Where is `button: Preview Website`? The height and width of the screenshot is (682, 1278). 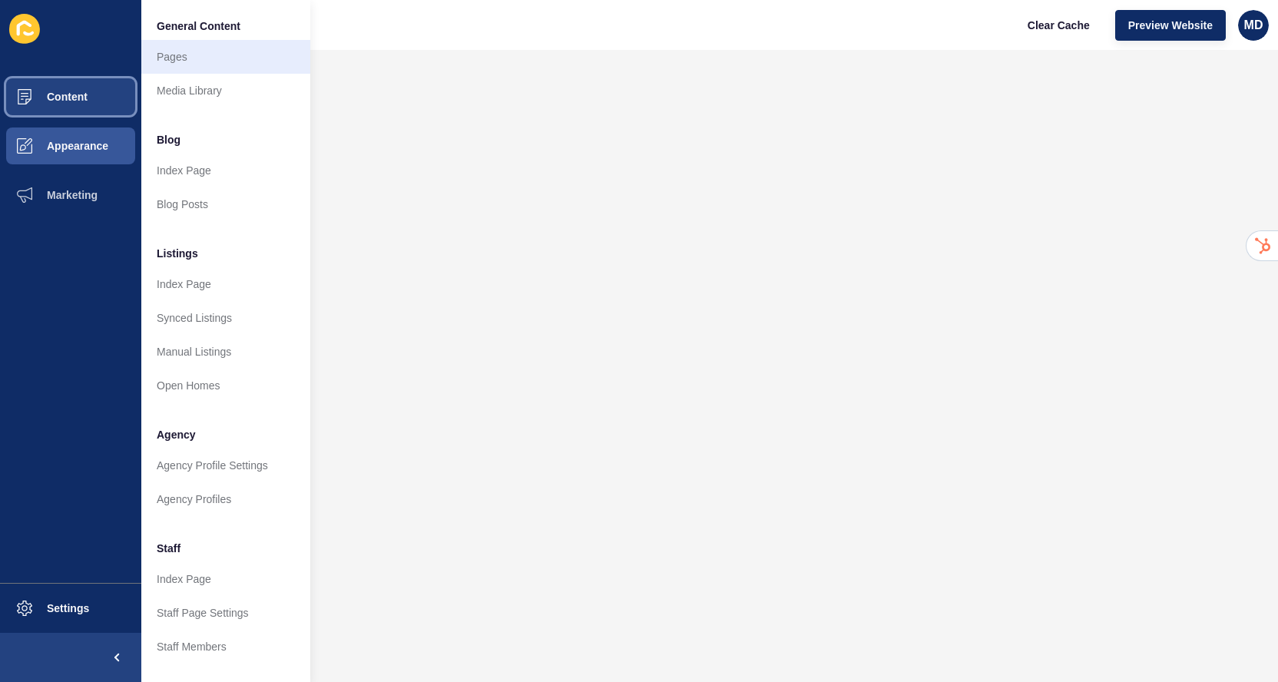
button: Preview Website is located at coordinates (1170, 25).